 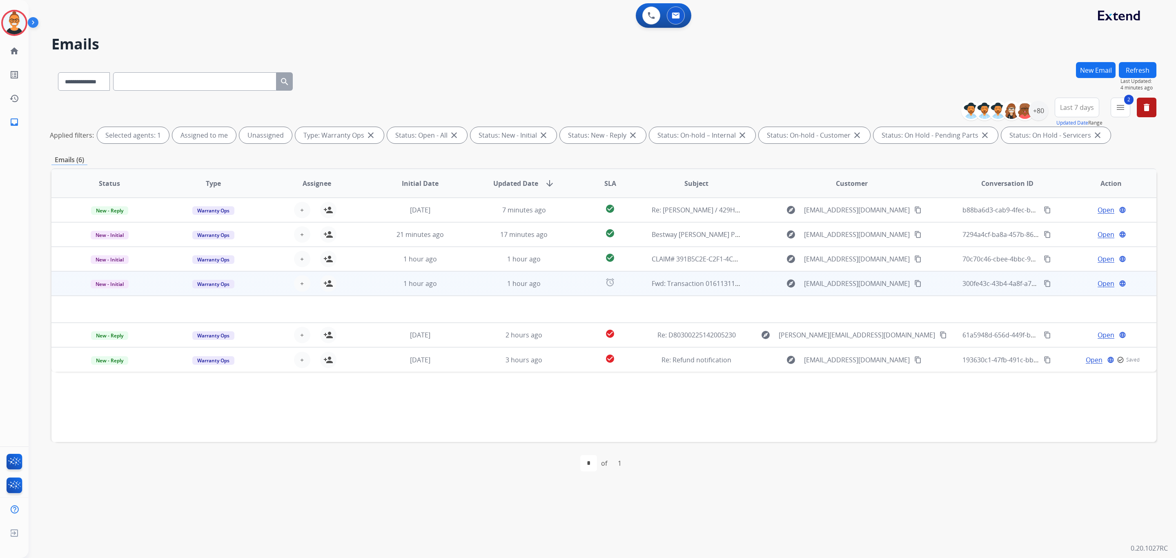 I want to click on mat-icon: search, so click(x=285, y=82).